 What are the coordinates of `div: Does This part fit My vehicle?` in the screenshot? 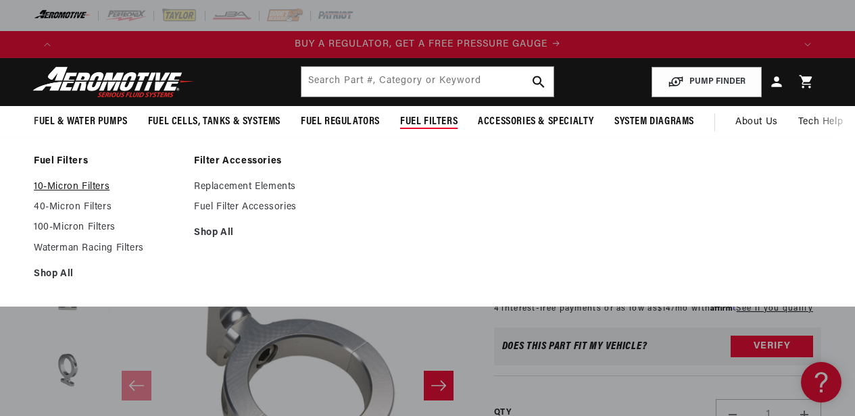 It's located at (574, 347).